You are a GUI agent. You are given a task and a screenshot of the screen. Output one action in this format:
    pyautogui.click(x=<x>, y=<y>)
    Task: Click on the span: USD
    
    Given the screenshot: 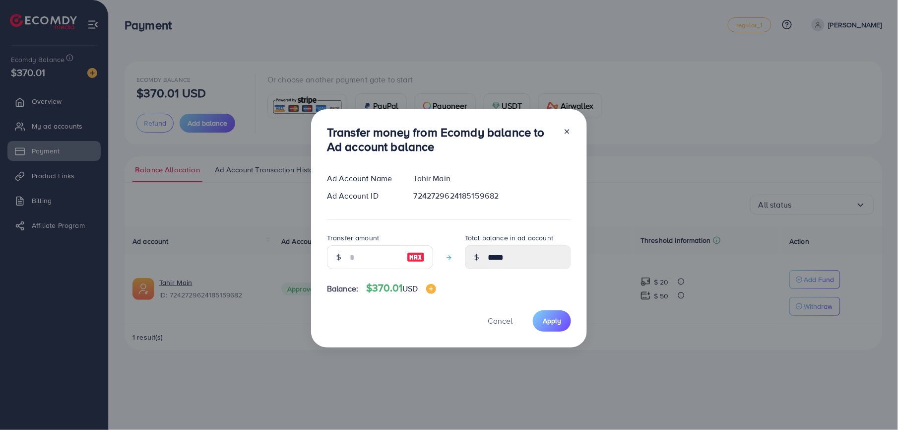 What is the action you would take?
    pyautogui.click(x=410, y=288)
    